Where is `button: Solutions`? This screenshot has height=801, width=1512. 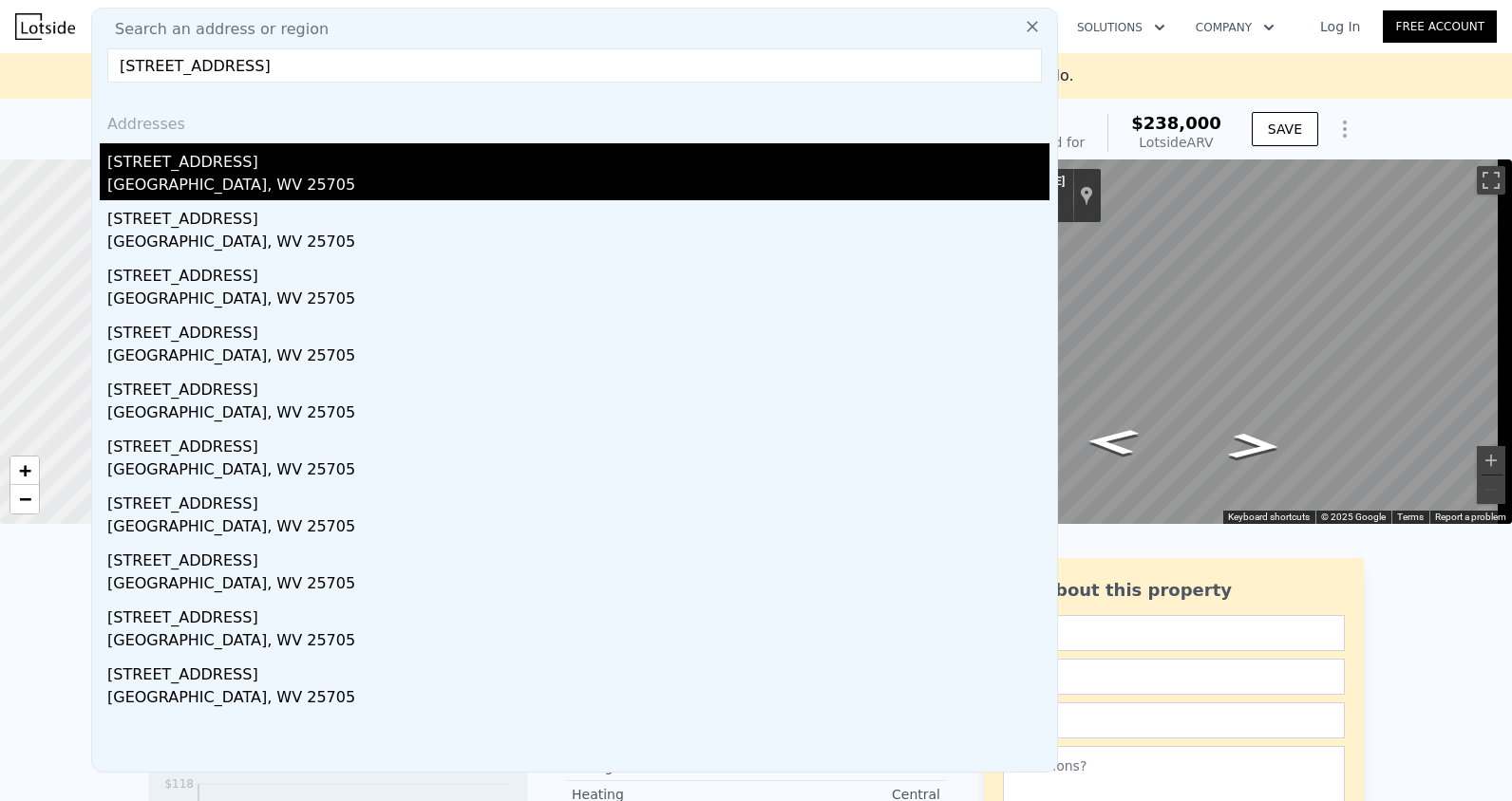 button: Solutions is located at coordinates (1120, 27).